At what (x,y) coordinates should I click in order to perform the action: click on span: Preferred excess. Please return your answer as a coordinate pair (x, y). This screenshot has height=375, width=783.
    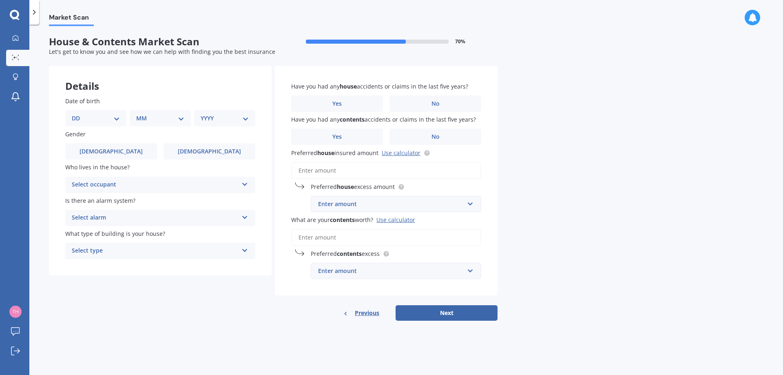
    Looking at the image, I should click on (345, 253).